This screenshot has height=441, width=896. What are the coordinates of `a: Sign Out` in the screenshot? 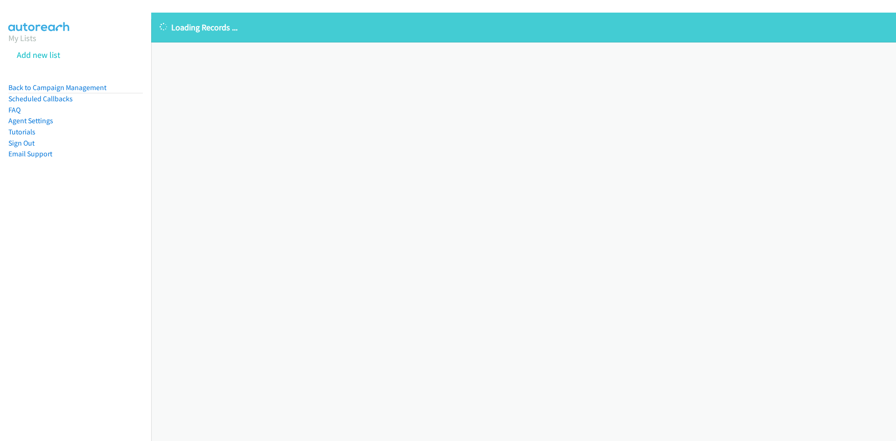 It's located at (21, 143).